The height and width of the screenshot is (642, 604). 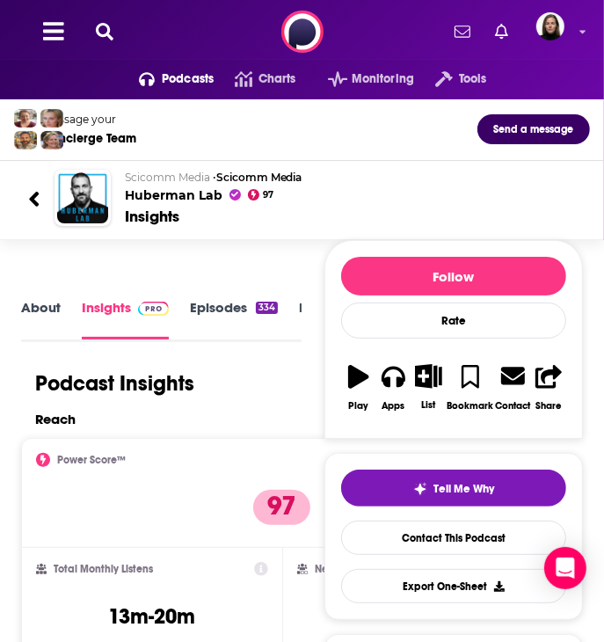 What do you see at coordinates (266, 308) in the screenshot?
I see `div: 334` at bounding box center [266, 308].